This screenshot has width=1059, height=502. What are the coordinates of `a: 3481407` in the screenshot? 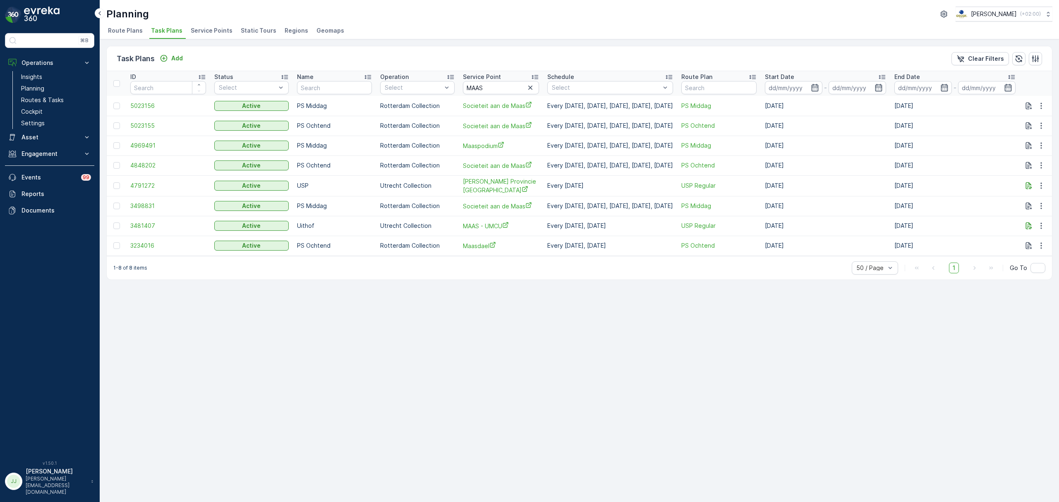 It's located at (168, 226).